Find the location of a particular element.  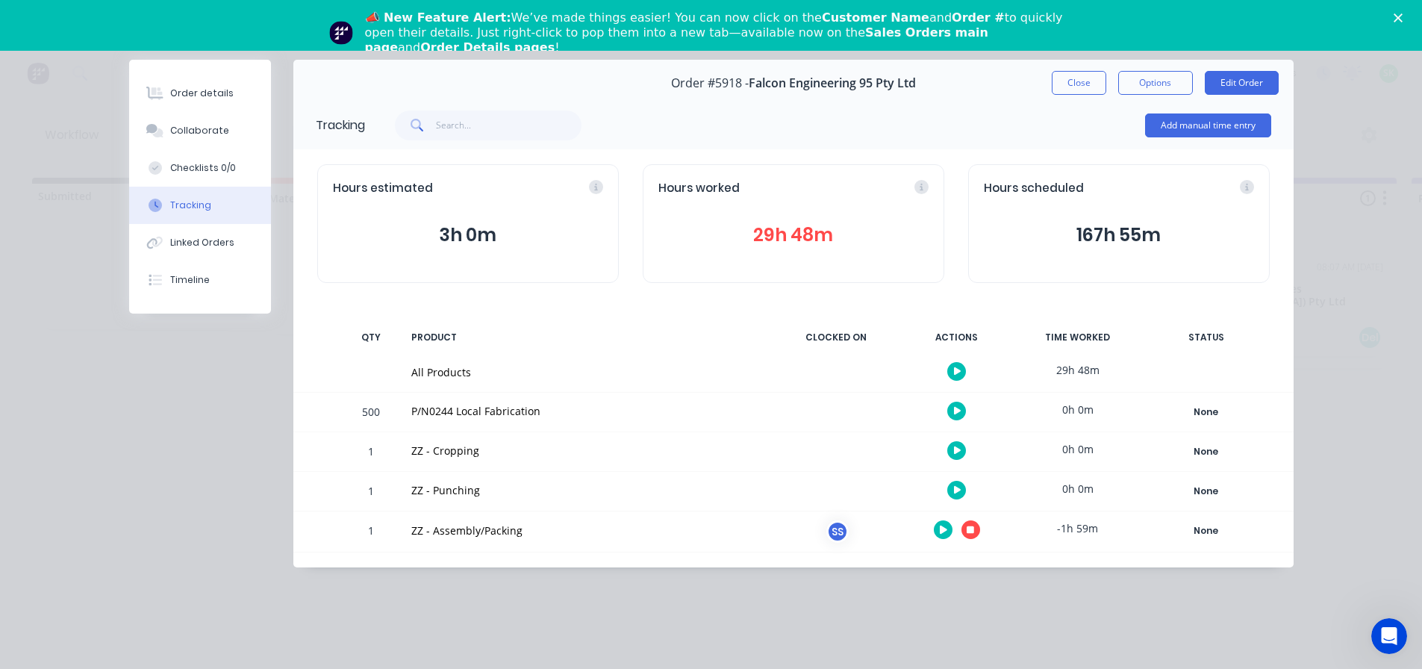

div: TIME WORKED is located at coordinates (1078, 337).